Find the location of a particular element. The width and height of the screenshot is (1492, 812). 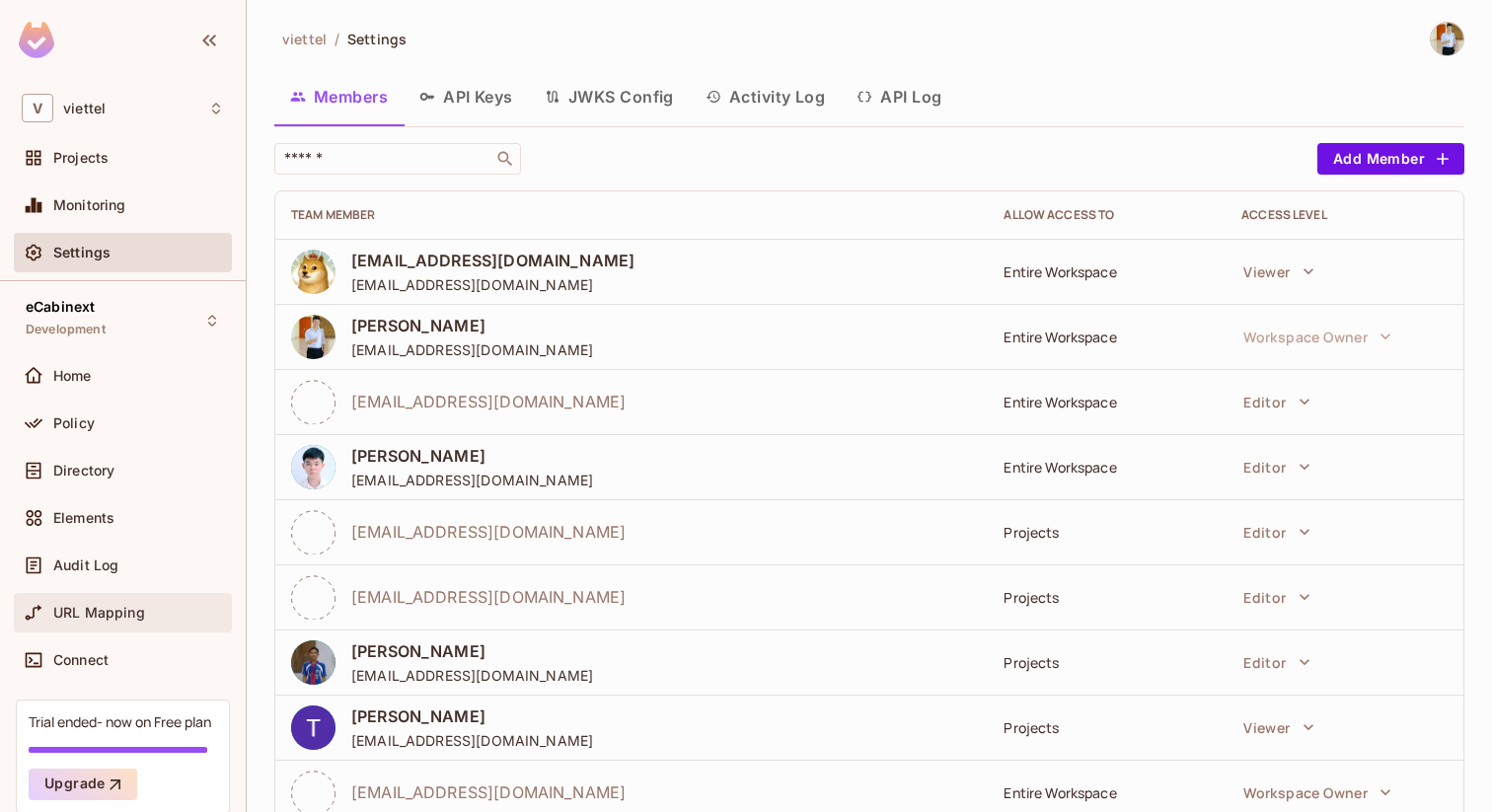

button: API Keys is located at coordinates (466, 97).